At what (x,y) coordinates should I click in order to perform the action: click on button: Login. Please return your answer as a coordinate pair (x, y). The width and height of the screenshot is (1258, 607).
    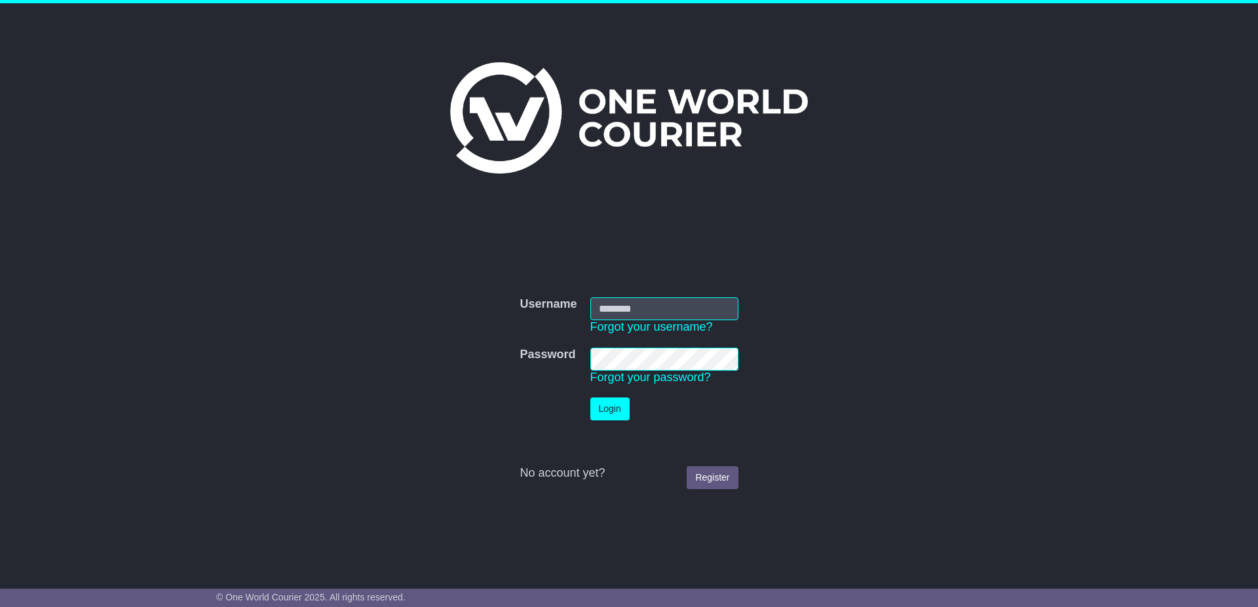
    Looking at the image, I should click on (610, 409).